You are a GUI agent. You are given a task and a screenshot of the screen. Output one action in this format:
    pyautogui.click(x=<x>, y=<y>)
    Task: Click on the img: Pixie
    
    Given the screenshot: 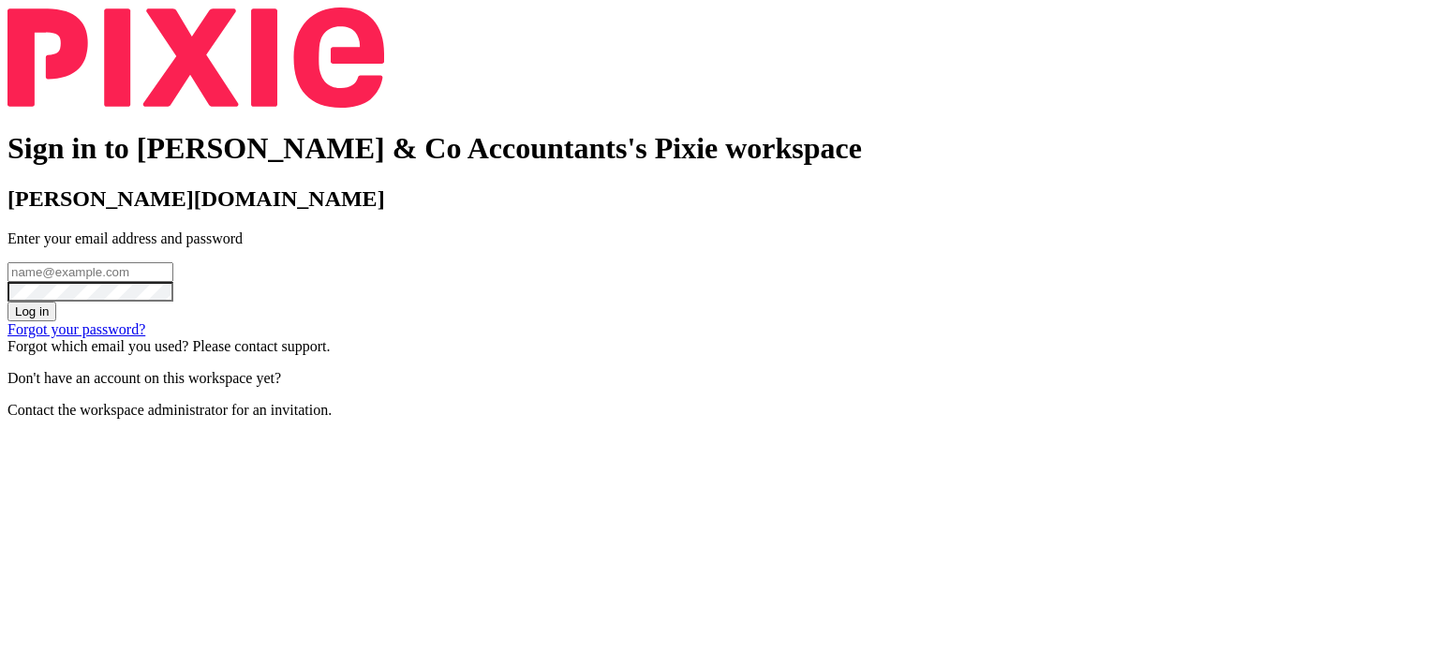 What is the action you would take?
    pyautogui.click(x=196, y=57)
    